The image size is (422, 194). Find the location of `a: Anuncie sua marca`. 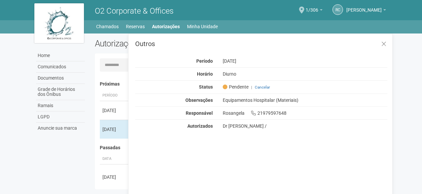

a: Anuncie sua marca is located at coordinates (61, 128).